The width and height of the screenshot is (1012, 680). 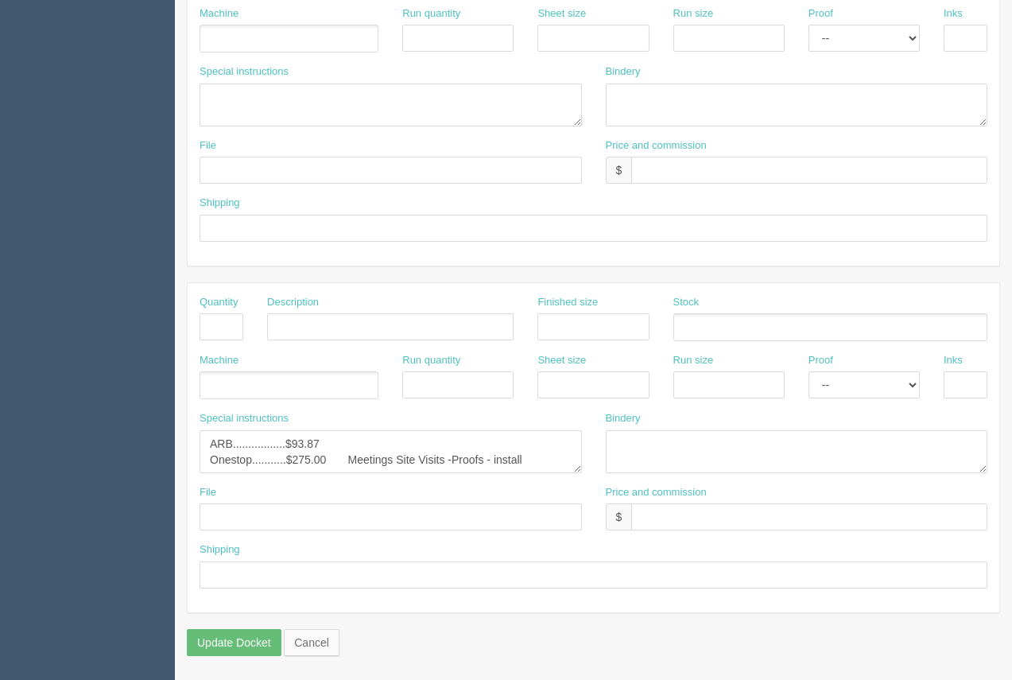 I want to click on span: translation missing: en.helpers.links.cancel, so click(x=312, y=642).